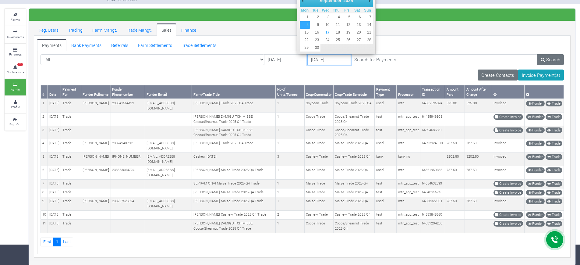 Image resolution: width=580 pixels, height=265 pixels. Describe the element at coordinates (315, 10) in the screenshot. I see `abbr: Tuesday` at that location.